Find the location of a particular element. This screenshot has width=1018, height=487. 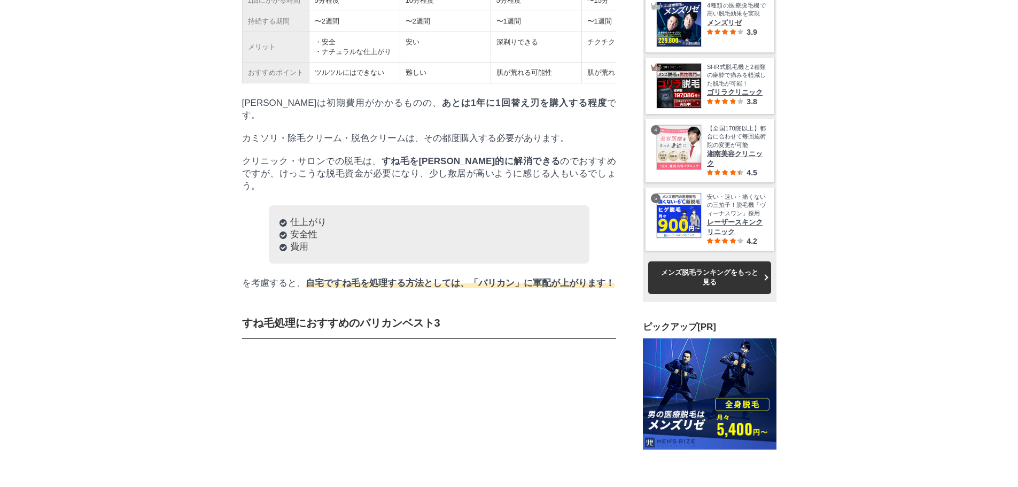

span: 安い・速い・痛くないの三拍子！脱毛機「ヴィーナスワン」採用 is located at coordinates (736, 205).